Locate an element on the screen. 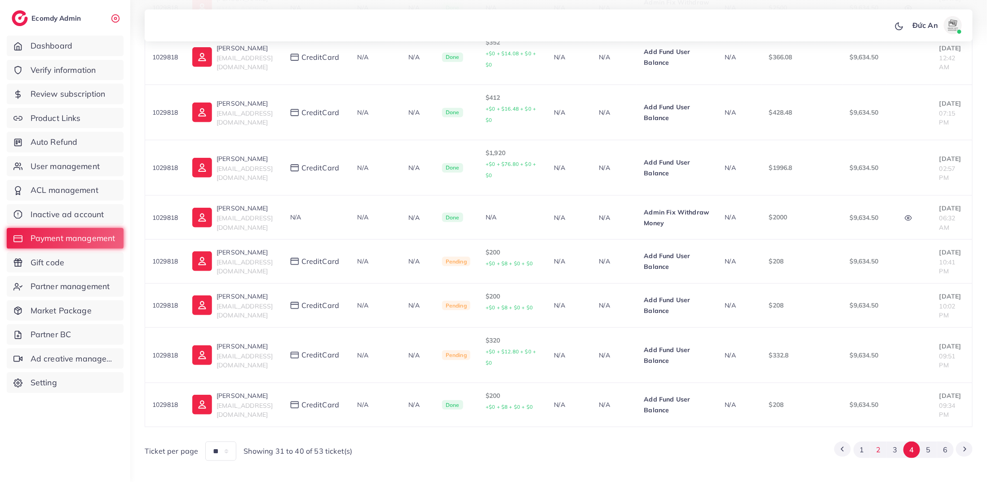  a: Payment management is located at coordinates (65, 238).